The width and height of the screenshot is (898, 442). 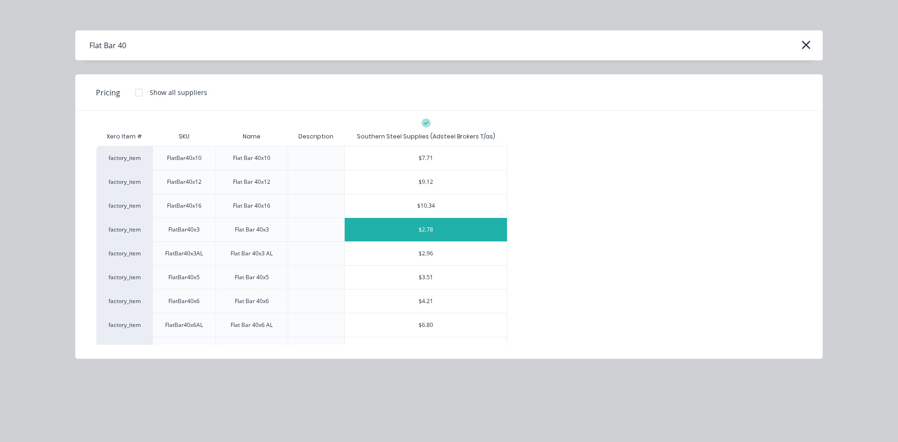 What do you see at coordinates (426, 158) in the screenshot?
I see `div: $7.71` at bounding box center [426, 158].